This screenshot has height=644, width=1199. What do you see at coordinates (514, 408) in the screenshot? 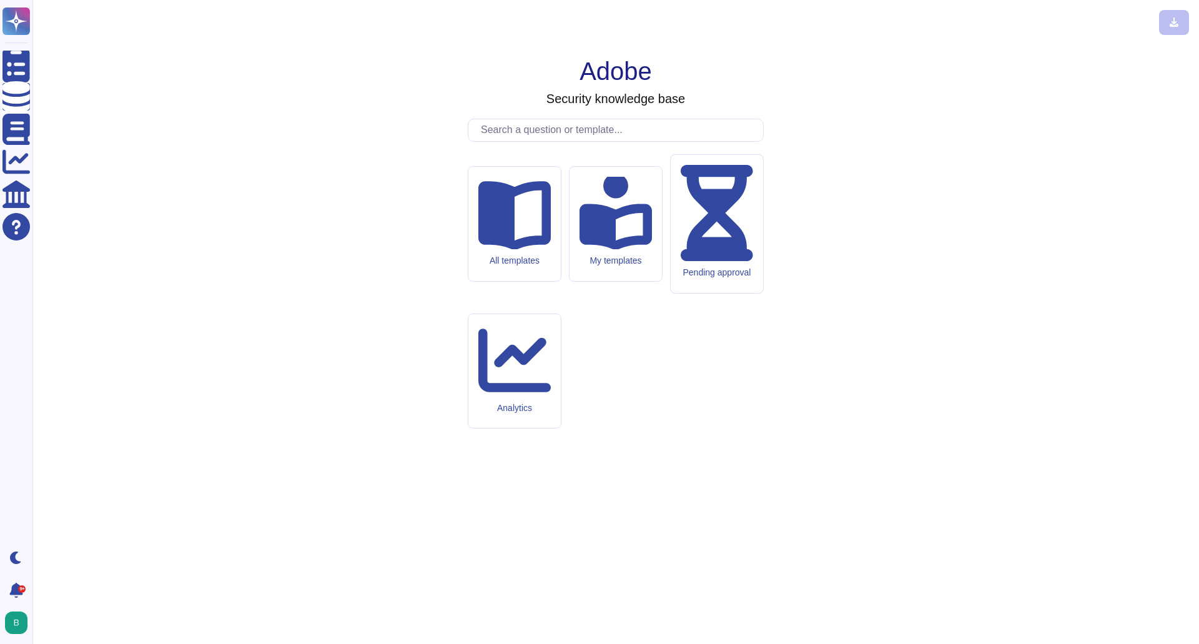
I see `div: Analytics` at bounding box center [514, 408].